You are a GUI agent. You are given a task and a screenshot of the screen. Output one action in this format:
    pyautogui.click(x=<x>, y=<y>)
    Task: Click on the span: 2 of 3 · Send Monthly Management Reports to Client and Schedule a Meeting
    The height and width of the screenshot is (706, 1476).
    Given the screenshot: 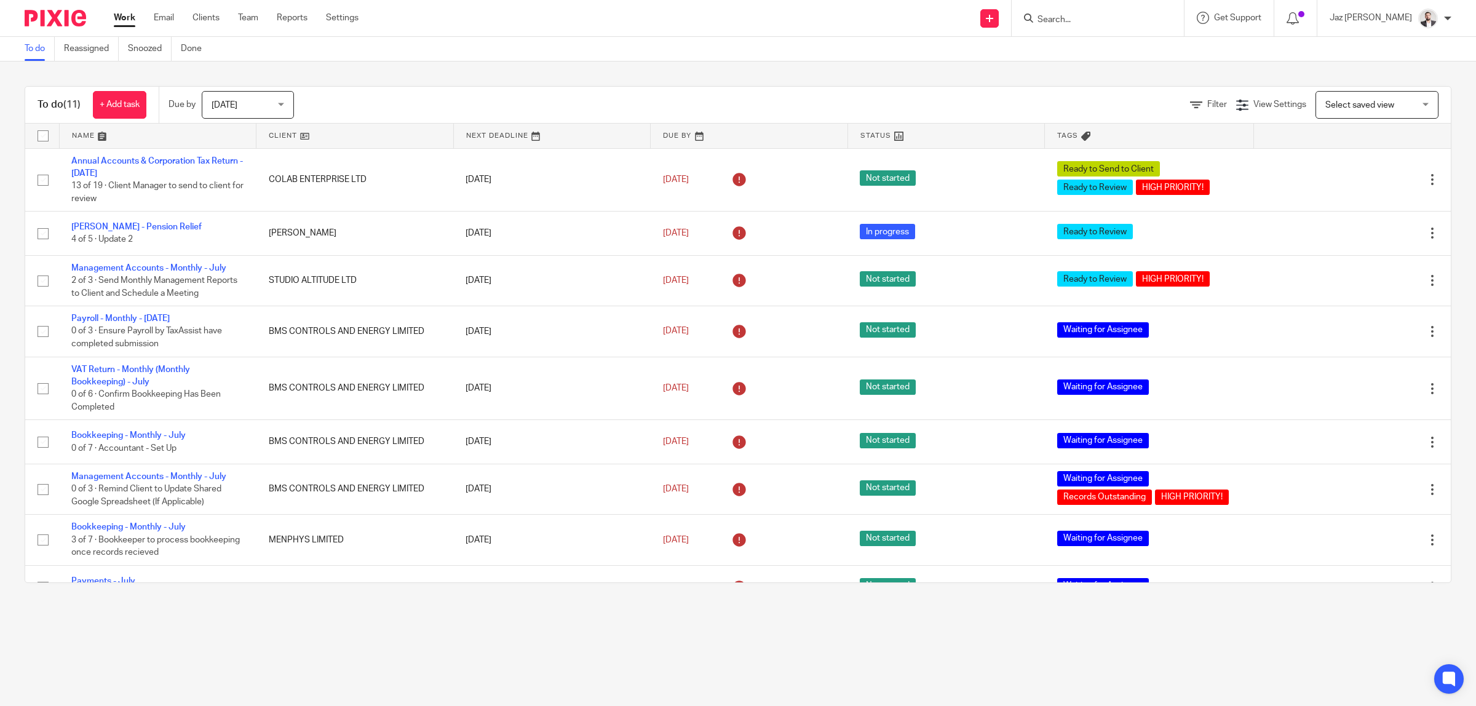 What is the action you would take?
    pyautogui.click(x=154, y=287)
    